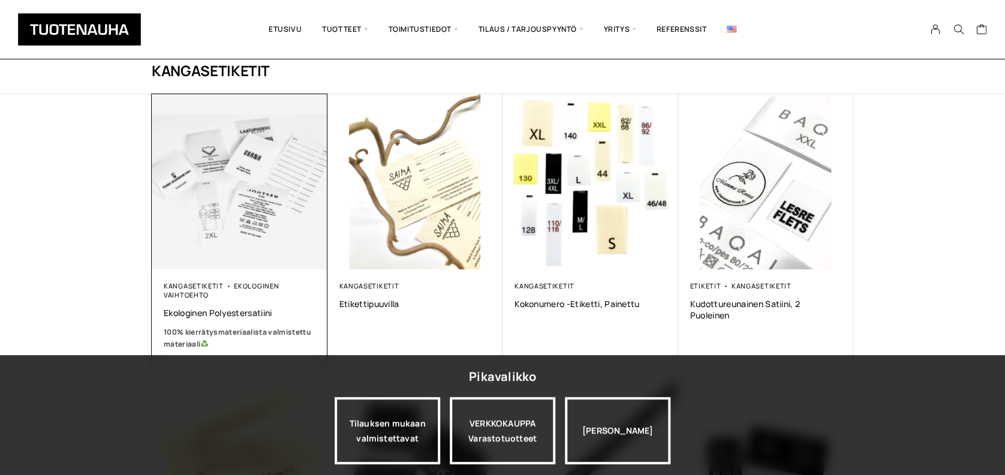  What do you see at coordinates (766, 309) in the screenshot?
I see `span: Kudottureunainen satiini, 2 puoleinen` at bounding box center [766, 309].